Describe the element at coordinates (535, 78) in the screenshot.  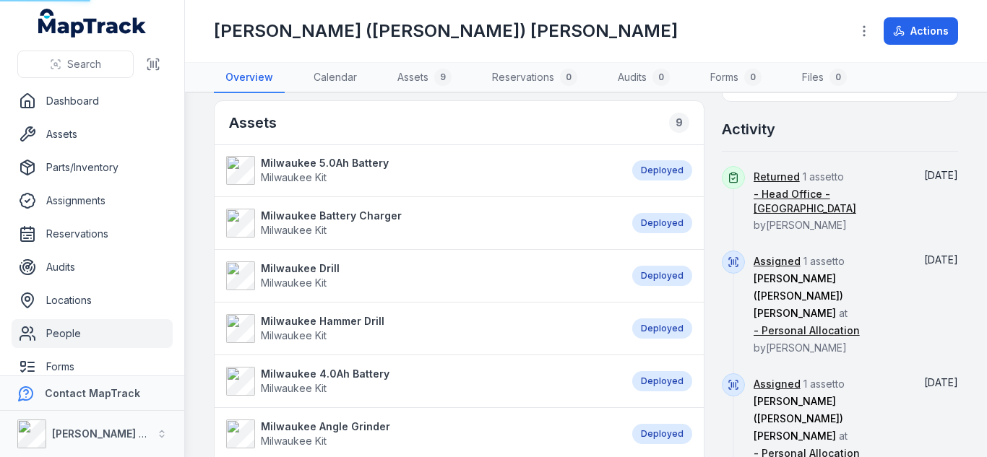
I see `a: Reservations0` at that location.